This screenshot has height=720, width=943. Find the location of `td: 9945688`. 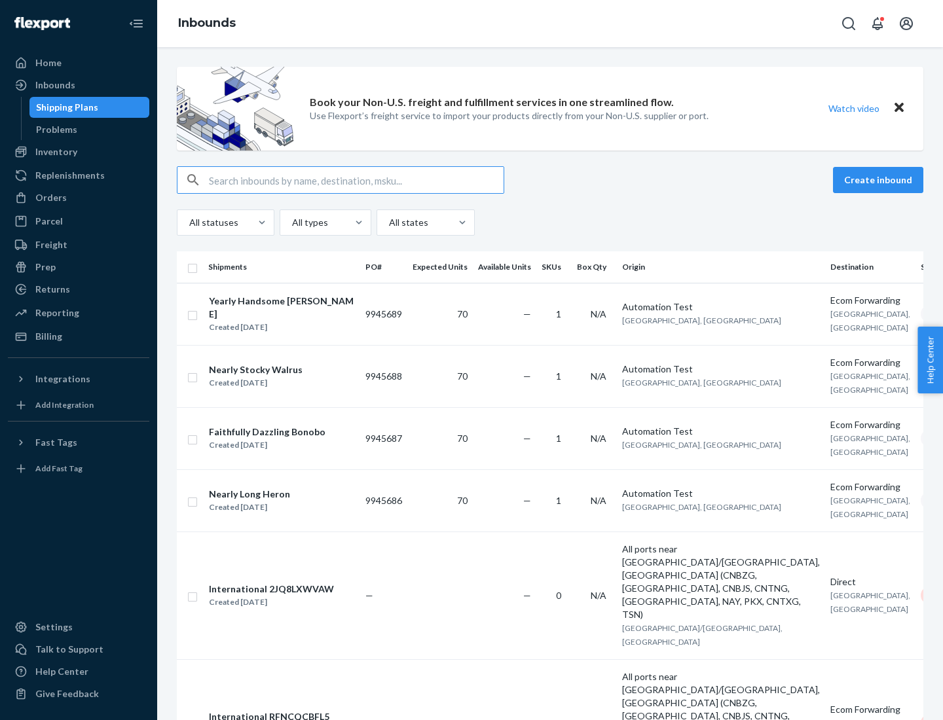

td: 9945688 is located at coordinates (384, 376).